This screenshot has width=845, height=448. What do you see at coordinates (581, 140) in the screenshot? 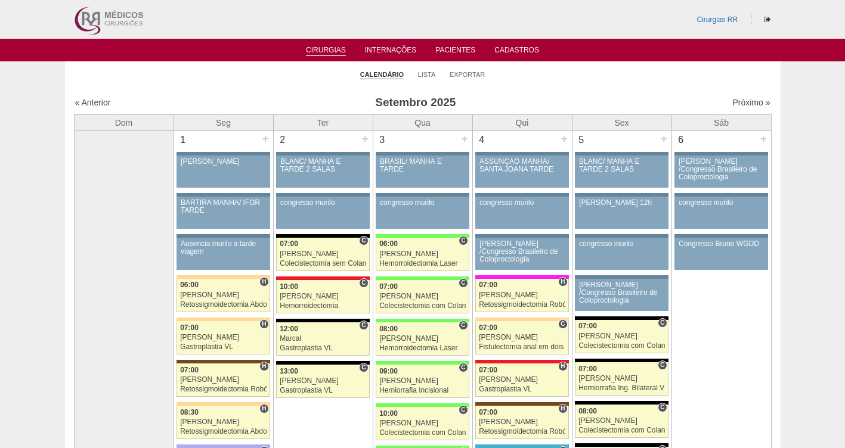
I see `div: 5` at bounding box center [581, 140].